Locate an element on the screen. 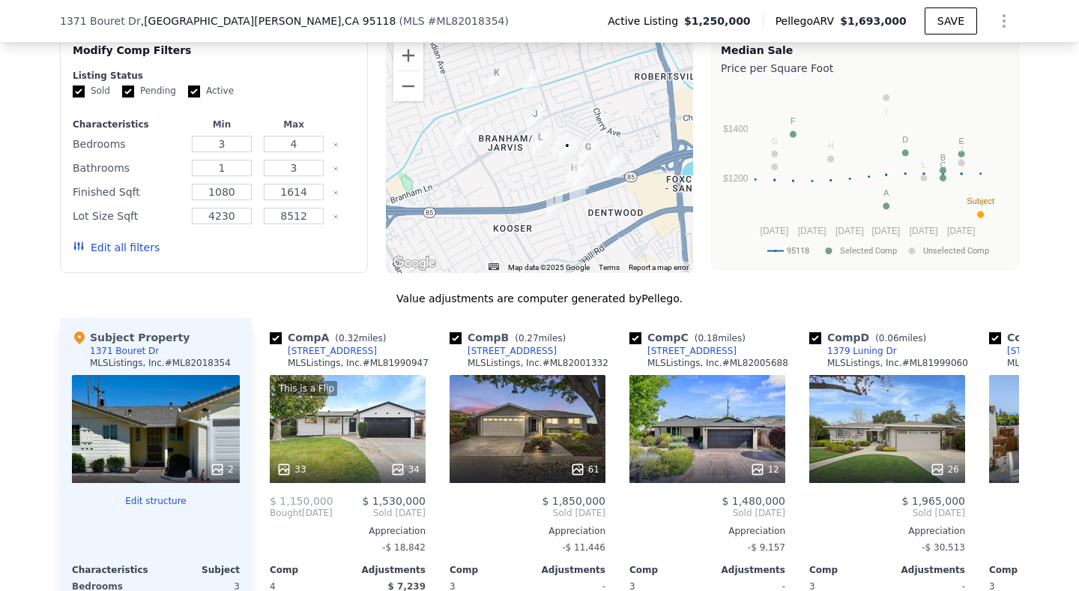  div: Modify Comp Filters is located at coordinates (214, 56).